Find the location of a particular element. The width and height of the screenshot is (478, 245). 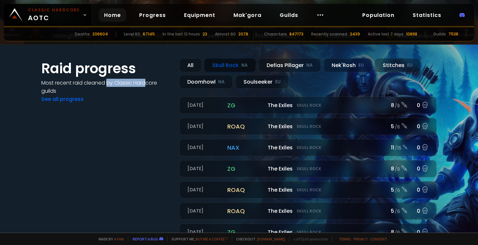

a: Population is located at coordinates (379, 15).